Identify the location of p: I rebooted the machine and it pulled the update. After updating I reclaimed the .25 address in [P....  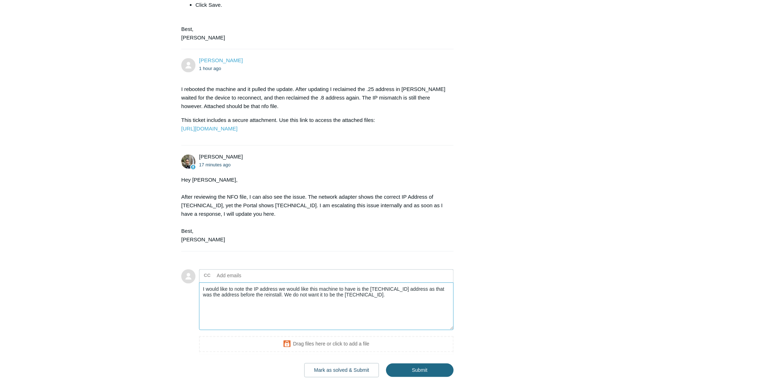
(314, 98).